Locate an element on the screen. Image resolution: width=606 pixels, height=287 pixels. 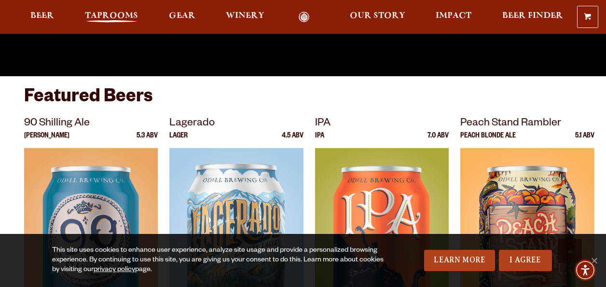
a: Winery is located at coordinates (245, 17).